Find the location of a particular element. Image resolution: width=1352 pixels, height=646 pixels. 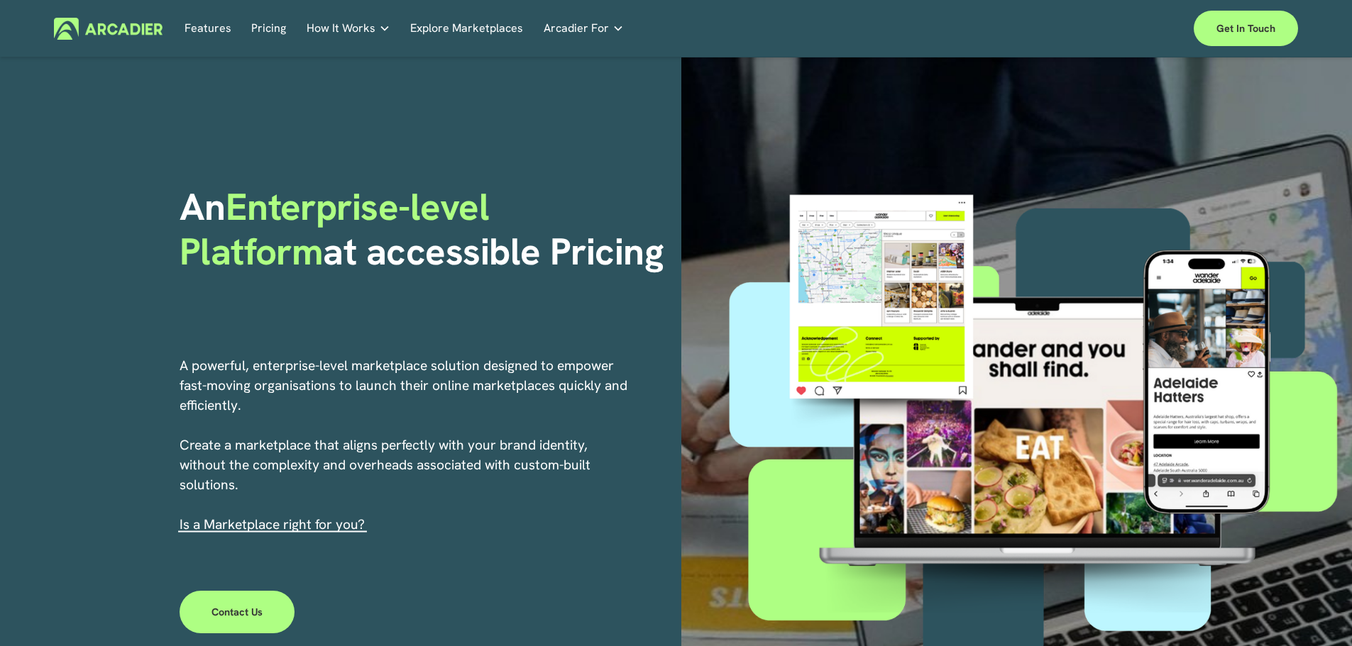

a: Explore Marketplaces is located at coordinates (466, 28).